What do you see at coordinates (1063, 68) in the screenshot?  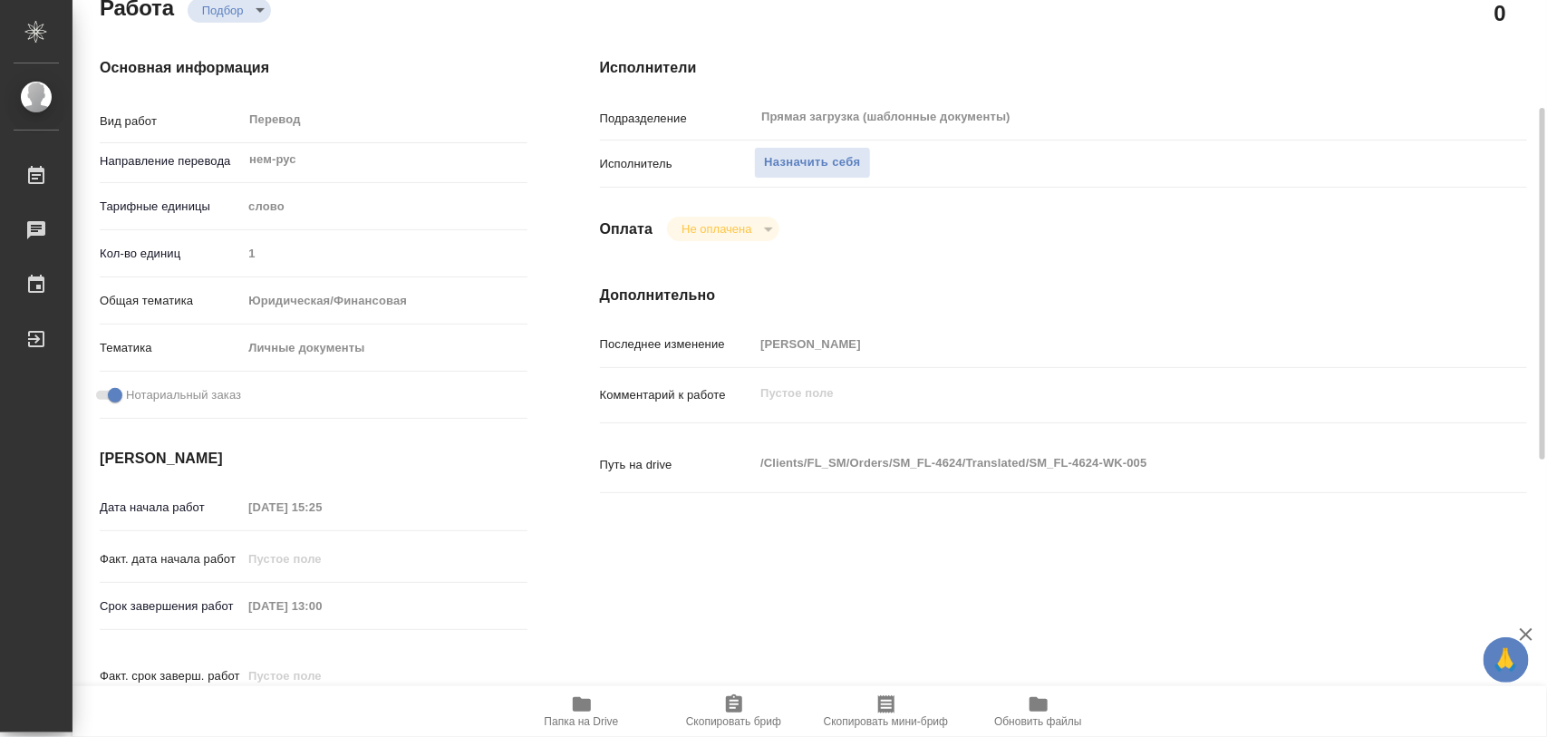 I see `h4: Исполнители` at bounding box center [1063, 68].